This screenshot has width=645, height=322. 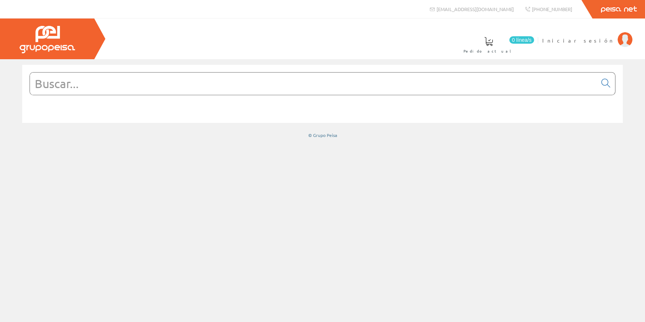 What do you see at coordinates (521, 40) in the screenshot?
I see `span: 0 línea/s` at bounding box center [521, 40].